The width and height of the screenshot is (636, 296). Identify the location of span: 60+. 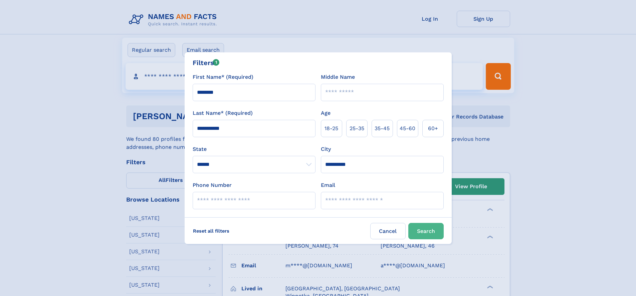
(433, 129).